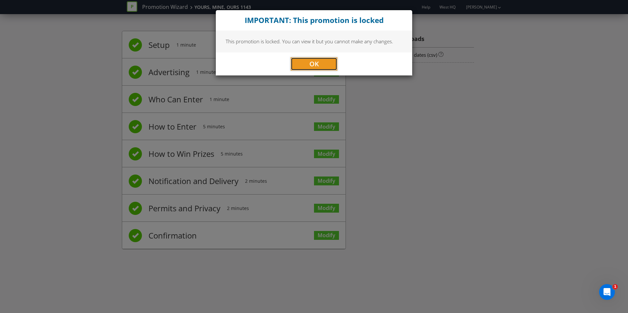 The image size is (628, 313). What do you see at coordinates (314, 41) in the screenshot?
I see `div: This promotion is locked. You can view it but you cannot make any changes.` at bounding box center [314, 41].